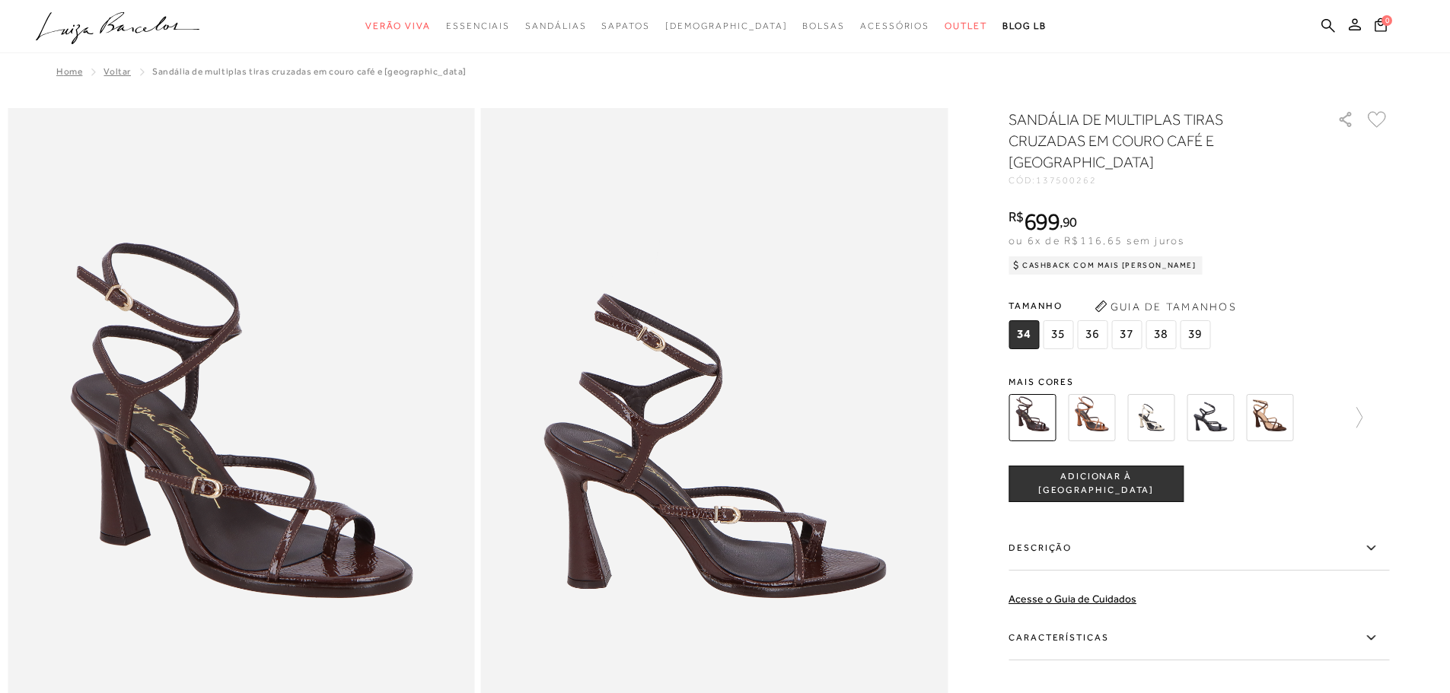  I want to click on span: Mais cores, so click(1199, 382).